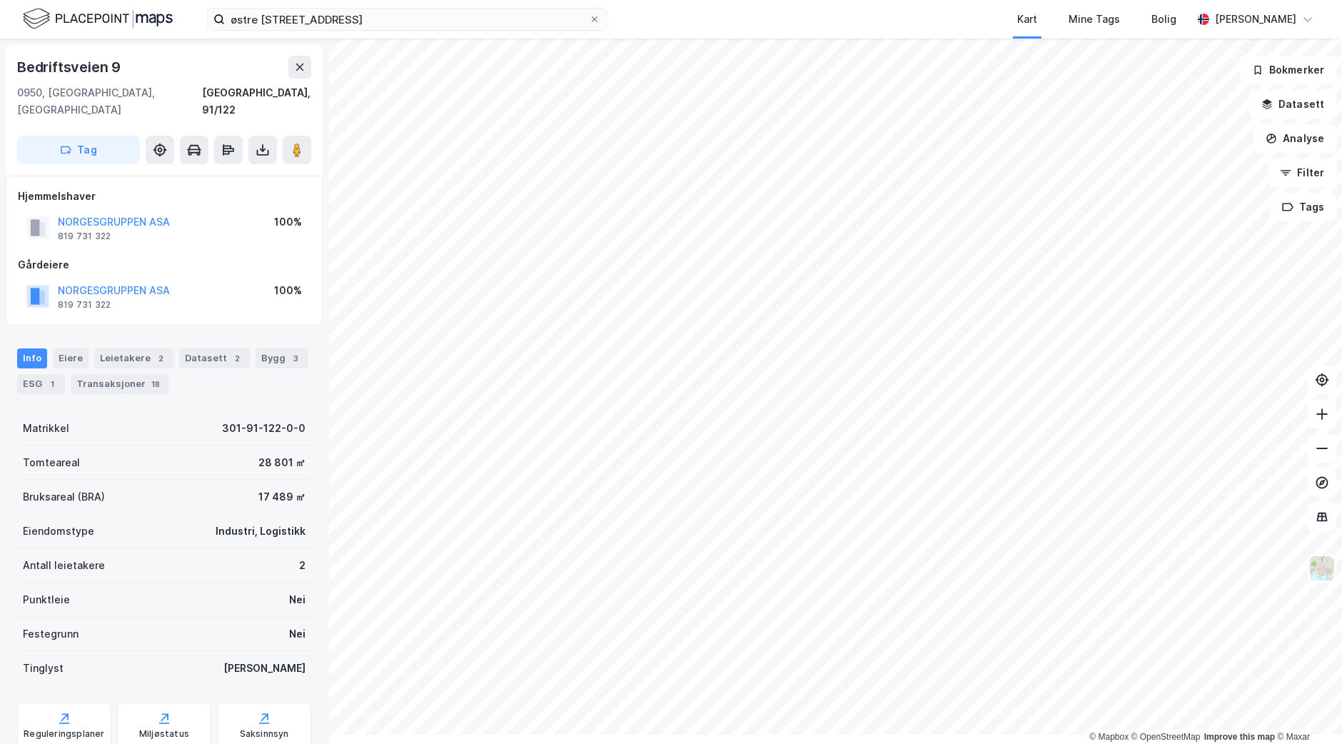 The width and height of the screenshot is (1342, 744). What do you see at coordinates (407, 19) in the screenshot?
I see `input: Søk på adresse, matrikkel, gårdeiere, leietakere eller personer` at bounding box center [407, 19].